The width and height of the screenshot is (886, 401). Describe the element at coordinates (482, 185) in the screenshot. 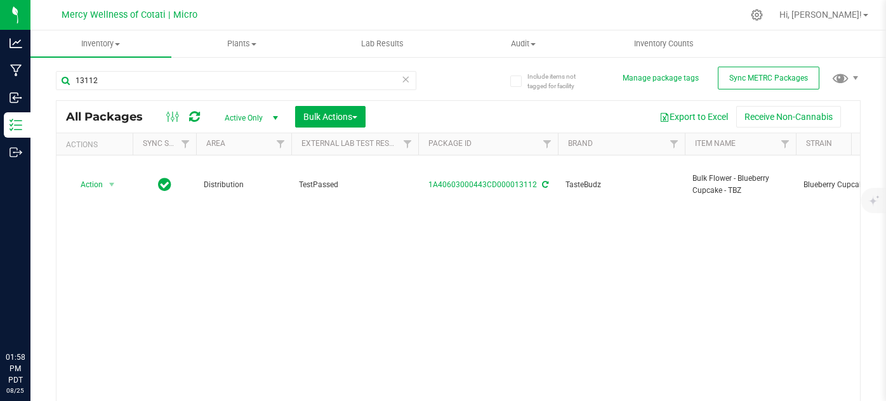

I see `a: 1A40603000443CD000013112` at that location.